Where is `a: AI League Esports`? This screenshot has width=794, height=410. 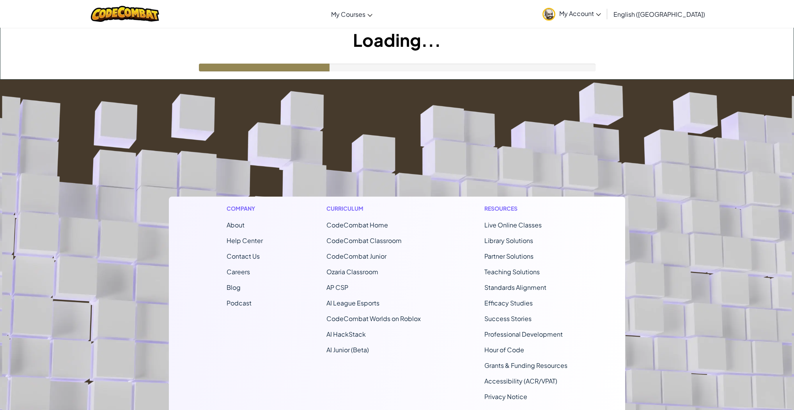 a: AI League Esports is located at coordinates (353, 303).